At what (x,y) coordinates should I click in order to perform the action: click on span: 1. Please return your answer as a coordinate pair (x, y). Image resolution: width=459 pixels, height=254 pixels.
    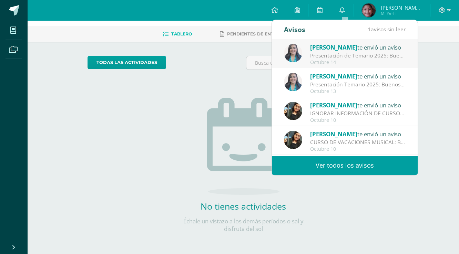
    Looking at the image, I should click on (369, 29).